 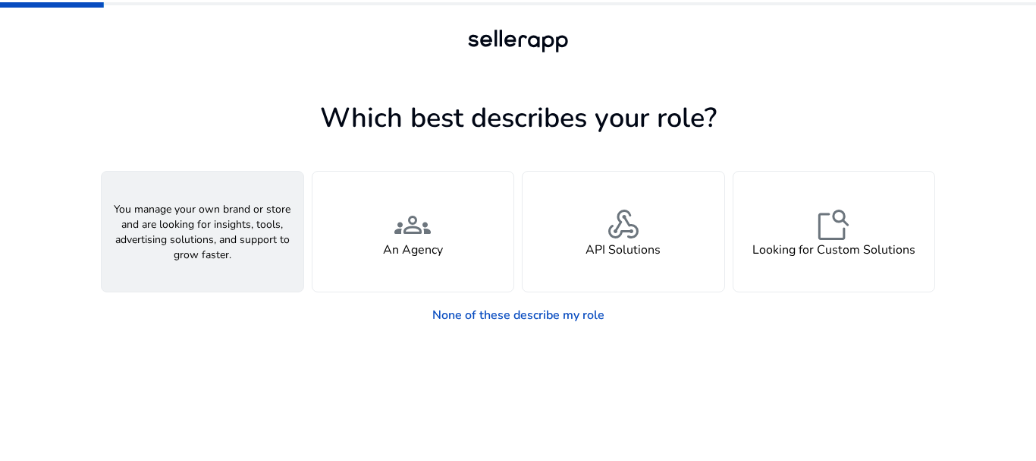 What do you see at coordinates (413, 225) in the screenshot?
I see `span: groups` at bounding box center [413, 225].